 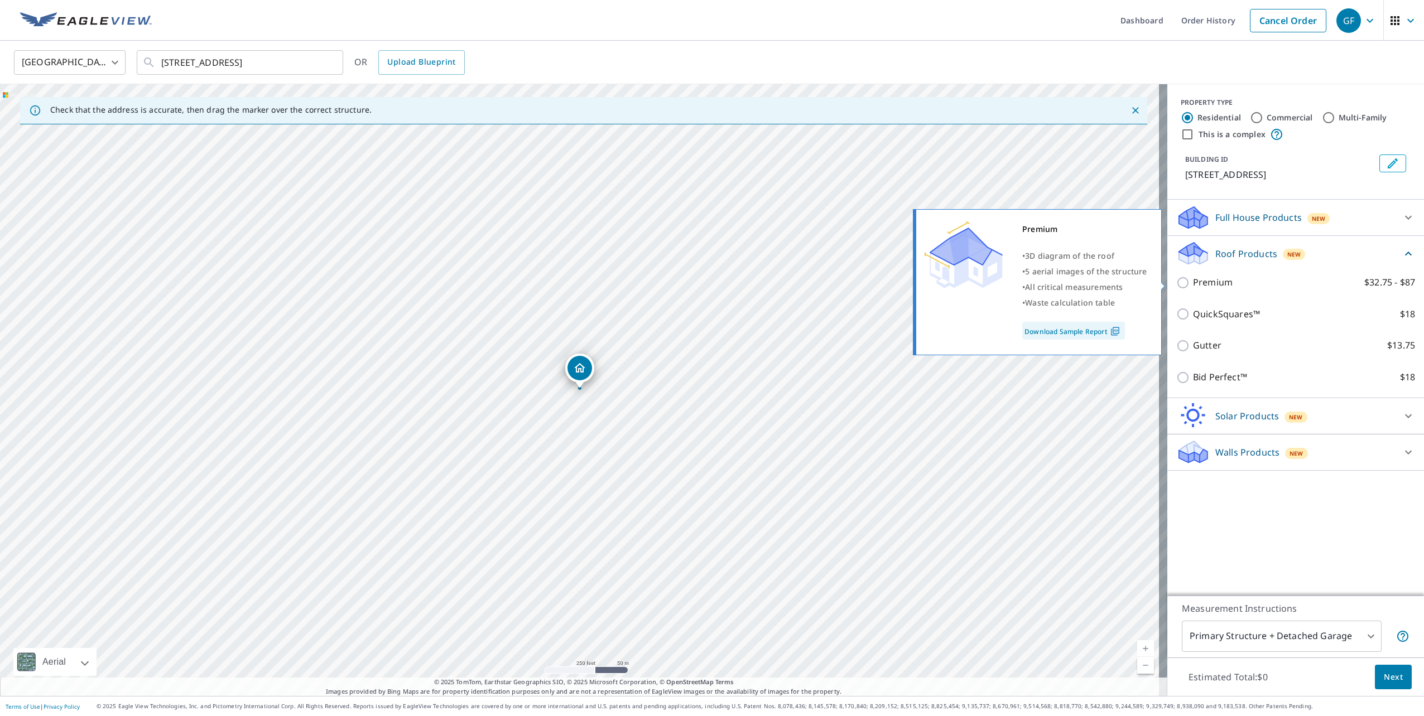 What do you see at coordinates (1069, 302) in the screenshot?
I see `span: Waste calculation table` at bounding box center [1069, 302].